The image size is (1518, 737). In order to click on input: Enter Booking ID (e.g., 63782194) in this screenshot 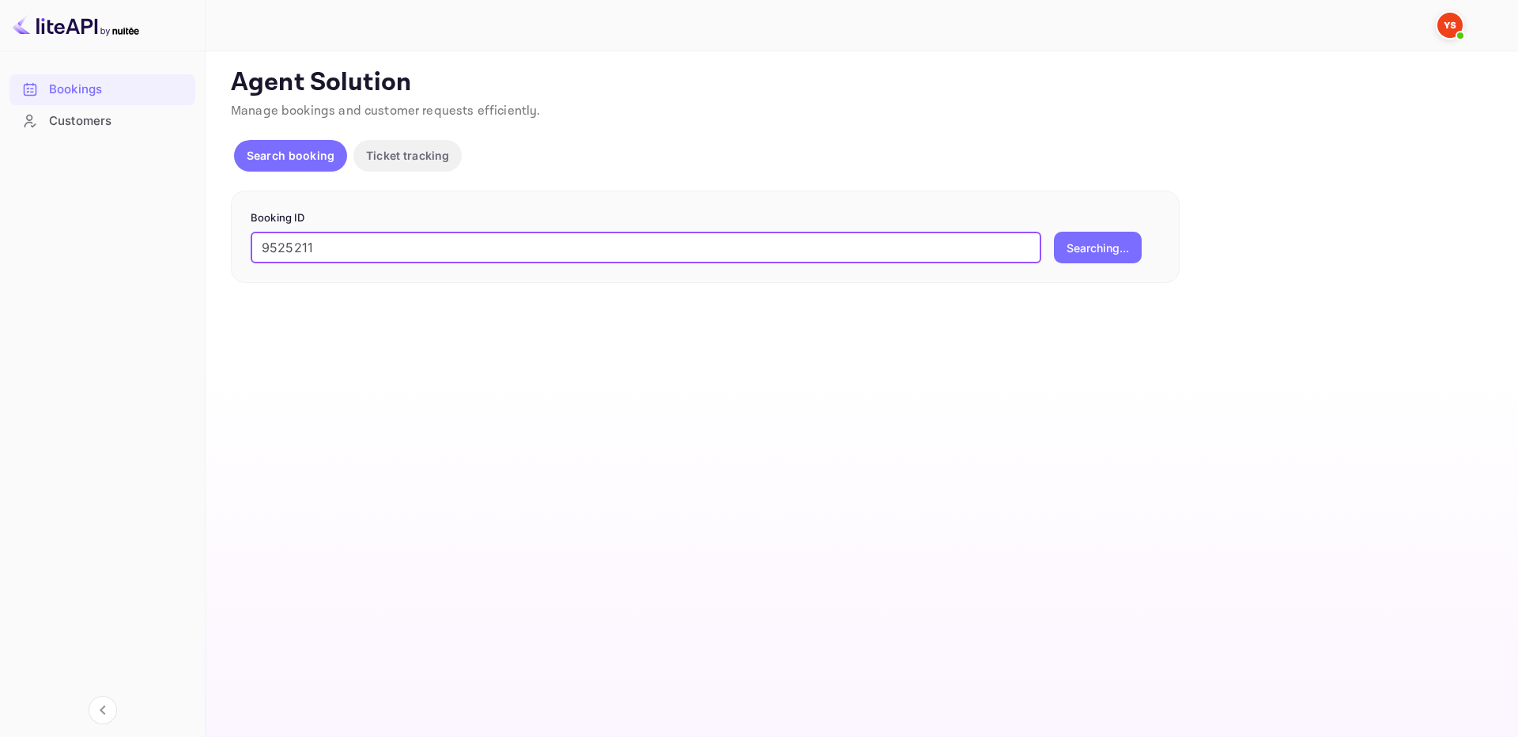, I will do `click(646, 247)`.